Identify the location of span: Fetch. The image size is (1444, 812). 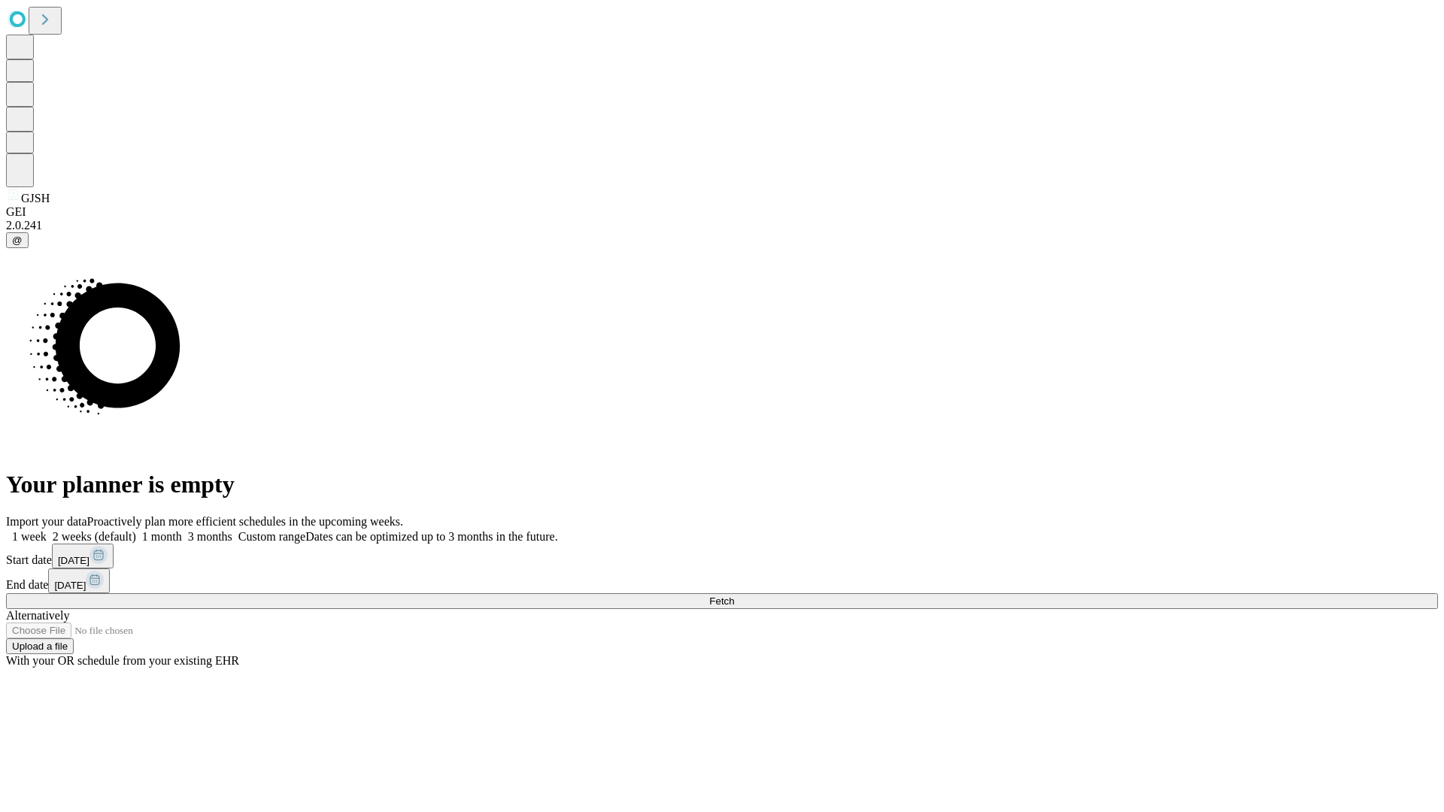
(721, 601).